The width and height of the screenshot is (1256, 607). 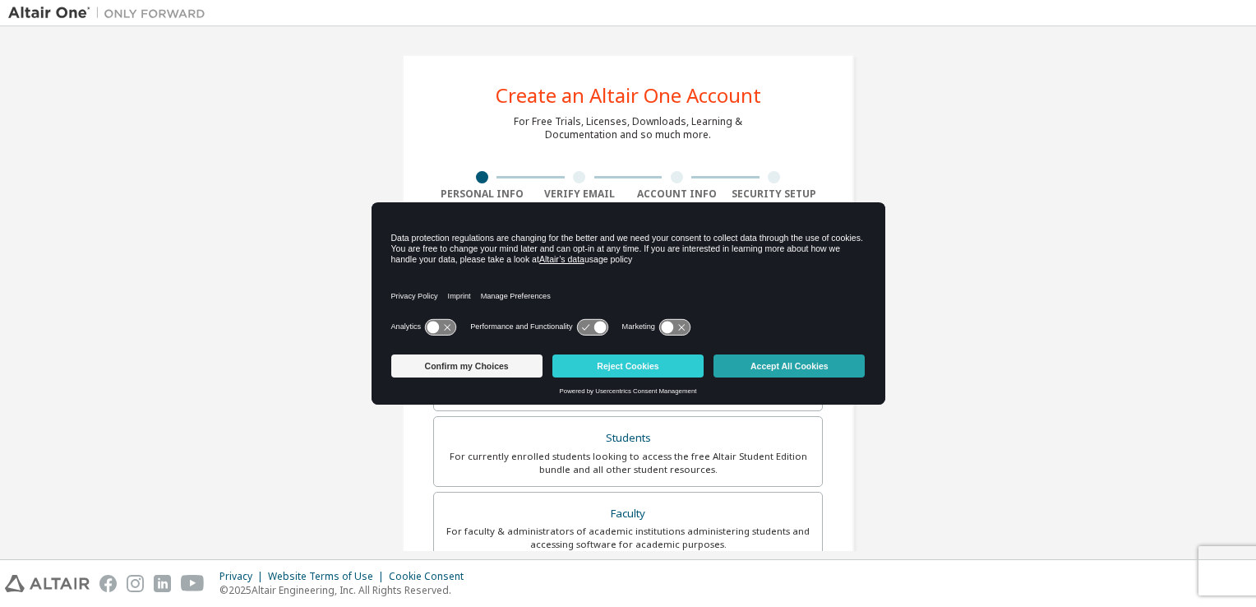 What do you see at coordinates (628, 95) in the screenshot?
I see `div: Create an Altair One Account` at bounding box center [628, 95].